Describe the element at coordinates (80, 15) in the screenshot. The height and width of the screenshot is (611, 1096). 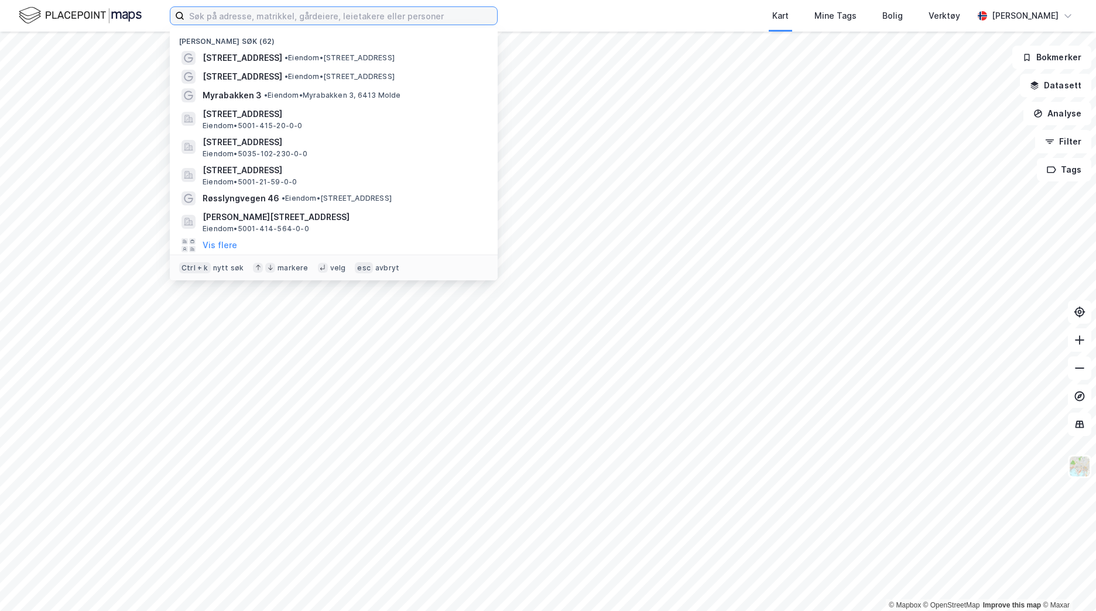
I see `img: logo.f888ab2527a4732fd821a326f86c7f29.svg` at that location.